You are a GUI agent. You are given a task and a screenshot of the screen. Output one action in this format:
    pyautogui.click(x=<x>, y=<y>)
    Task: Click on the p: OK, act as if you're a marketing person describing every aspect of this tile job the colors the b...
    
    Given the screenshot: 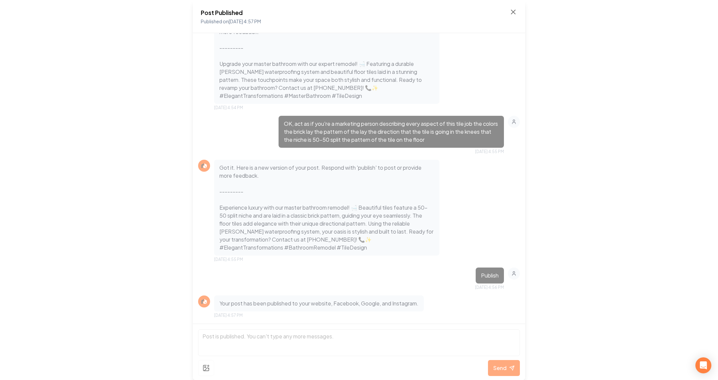 What is the action you would take?
    pyautogui.click(x=391, y=132)
    